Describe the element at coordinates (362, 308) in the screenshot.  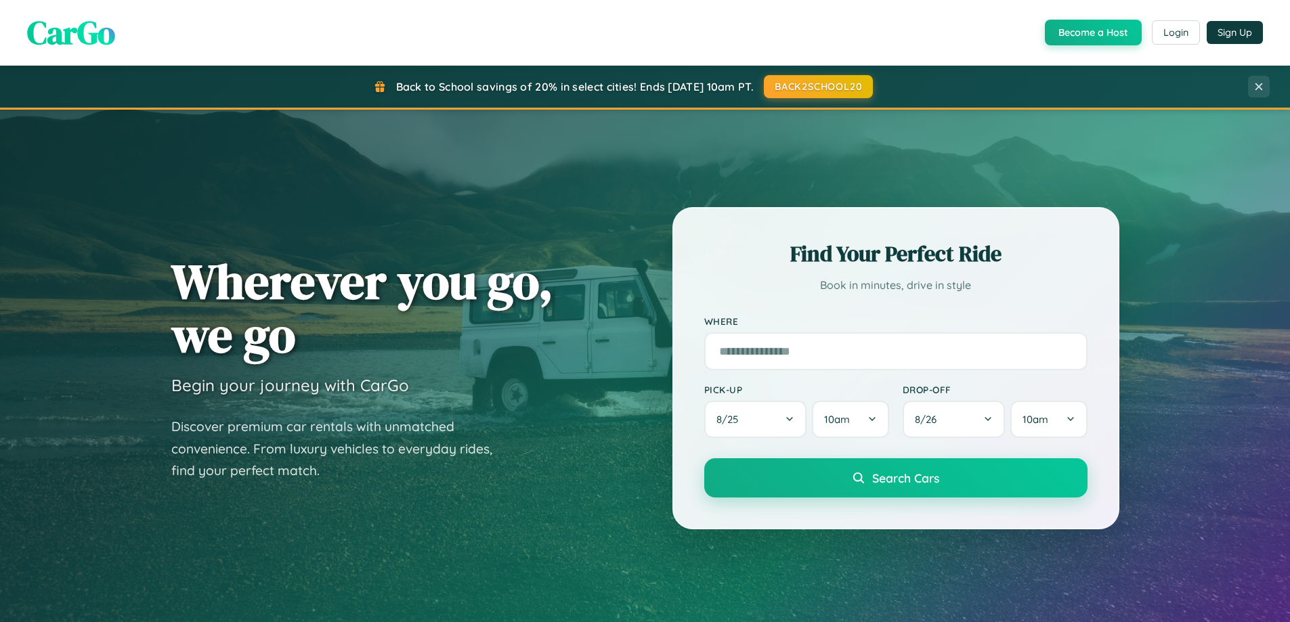
I see `h1: Wherever you go, we go` at that location.